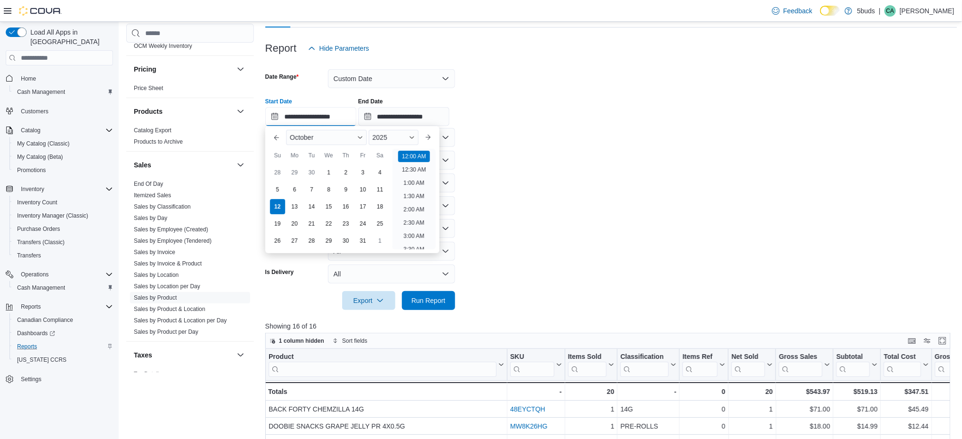 Image resolution: width=962 pixels, height=439 pixels. I want to click on button: Run Report, so click(428, 301).